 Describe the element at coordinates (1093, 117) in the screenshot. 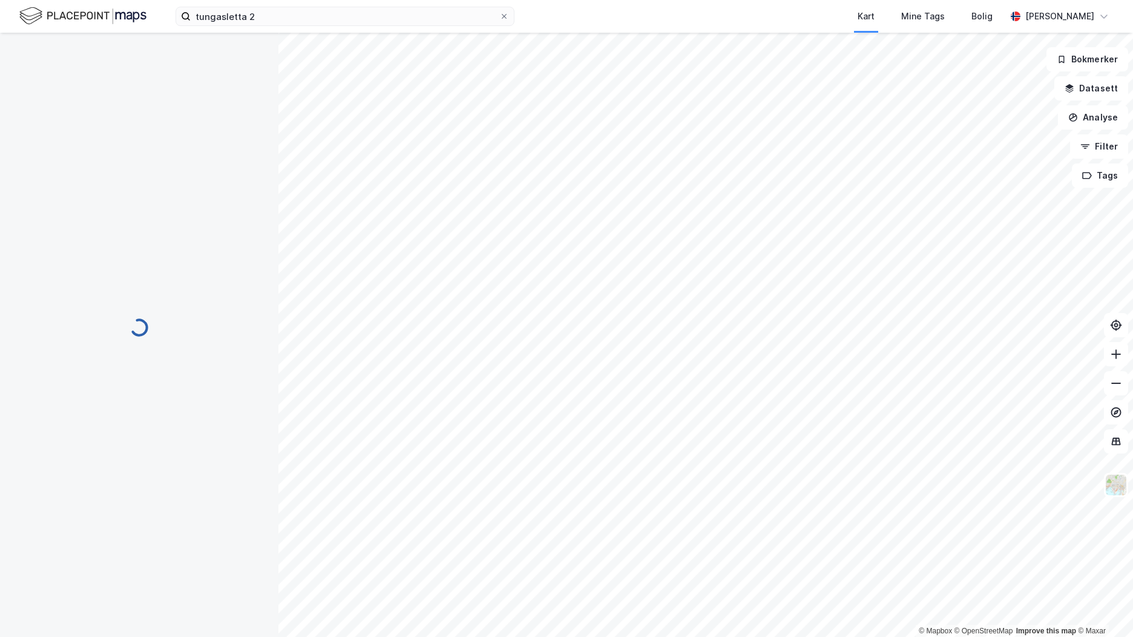

I see `button: Analyse` at that location.